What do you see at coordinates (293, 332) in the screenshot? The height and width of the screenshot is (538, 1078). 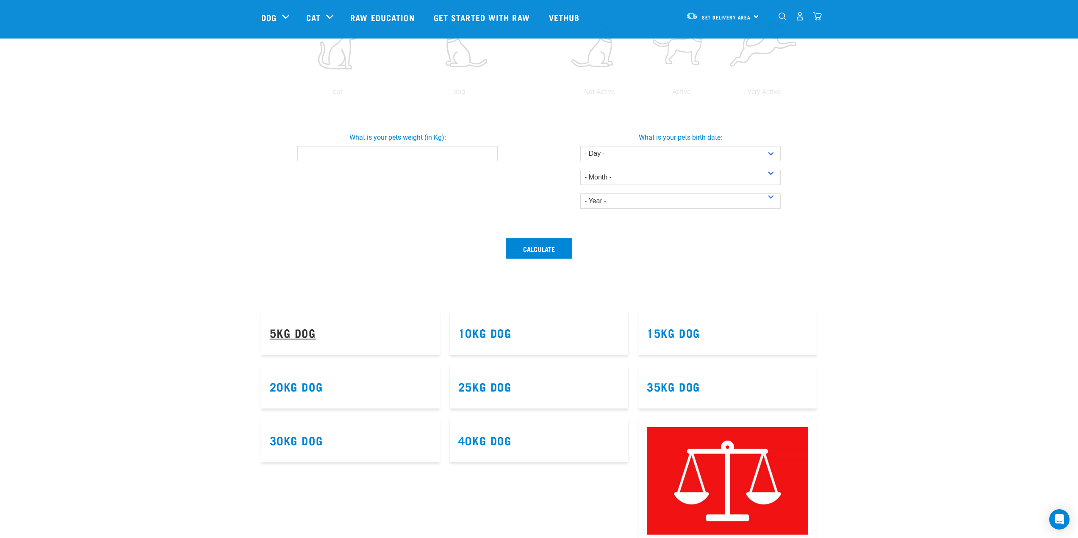 I see `a: 5kg Dog` at bounding box center [293, 332].